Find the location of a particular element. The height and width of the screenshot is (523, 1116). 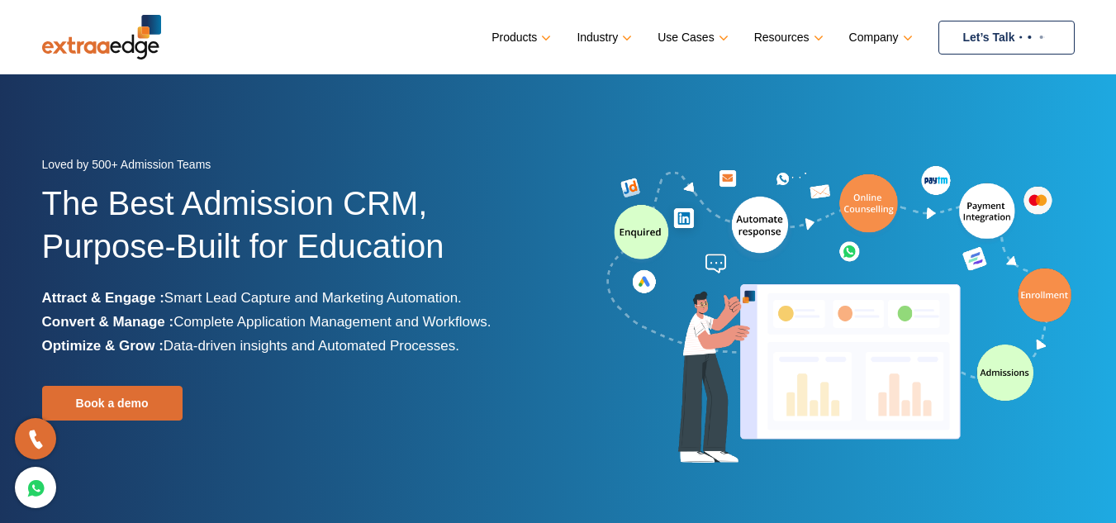

a: Products is located at coordinates (520, 37).